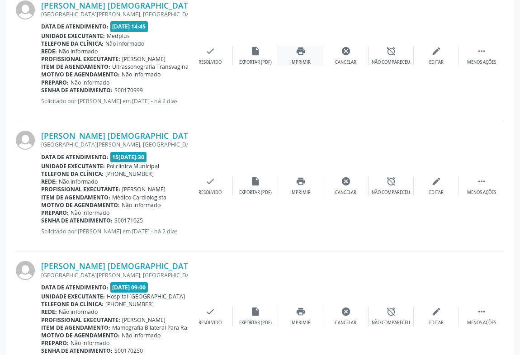 The height and width of the screenshot is (355, 520). What do you see at coordinates (164, 327) in the screenshot?
I see `span: Mamografia Bilateral Para Rastreamento` at bounding box center [164, 327].